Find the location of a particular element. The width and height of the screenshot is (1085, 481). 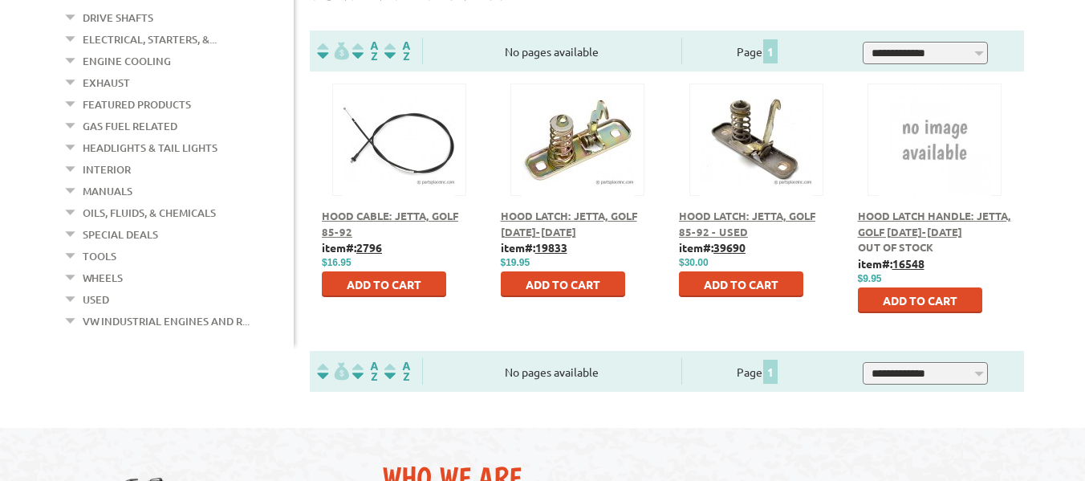

a: Manuals is located at coordinates (108, 191).